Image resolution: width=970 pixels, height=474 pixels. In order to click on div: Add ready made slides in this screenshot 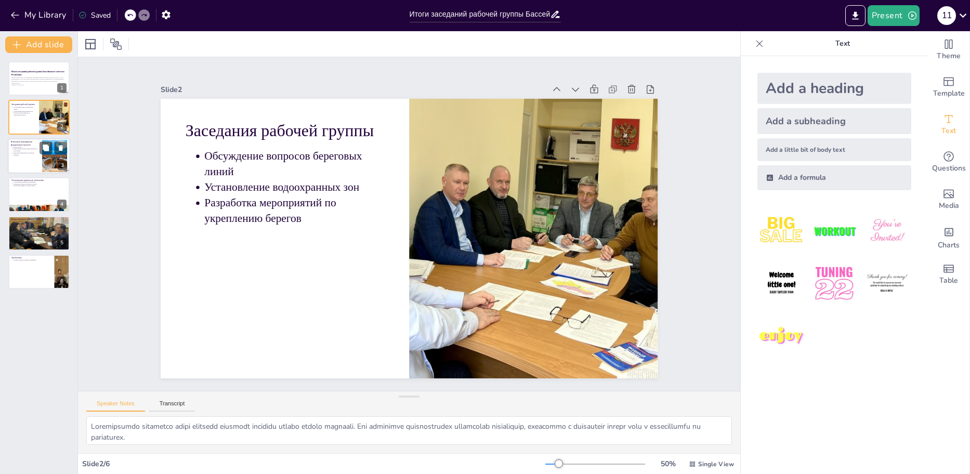, I will do `click(949, 87)`.